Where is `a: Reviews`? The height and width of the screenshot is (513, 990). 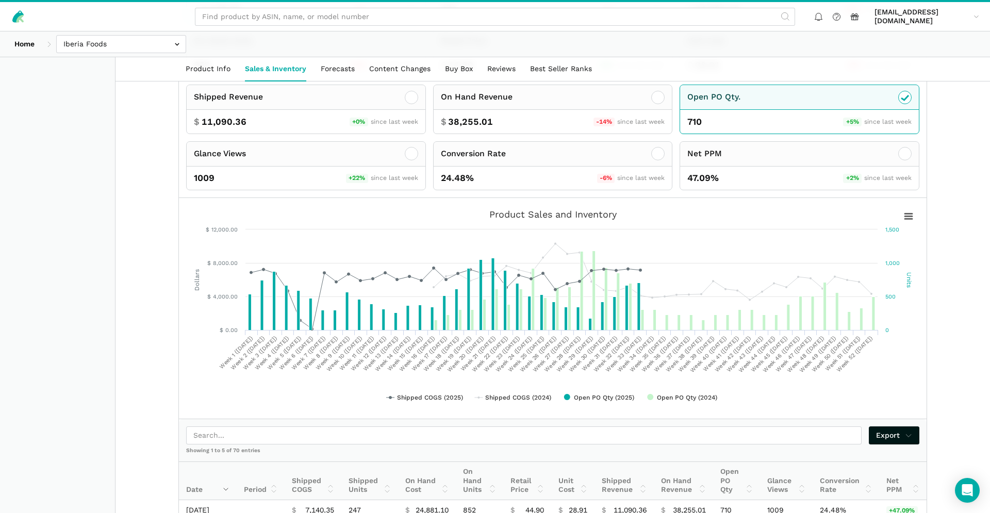 a: Reviews is located at coordinates (501, 69).